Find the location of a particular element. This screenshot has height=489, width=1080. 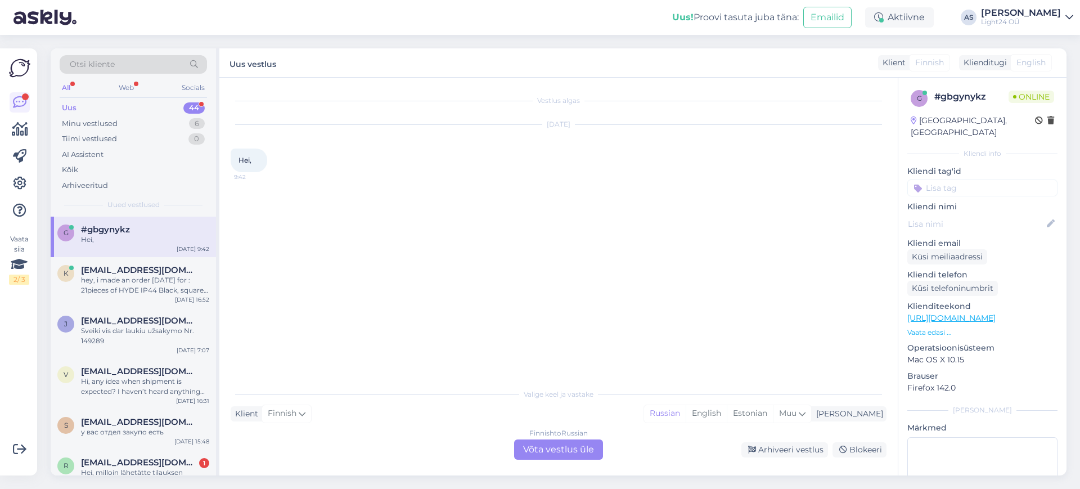

div: у вас отдел закупо есть is located at coordinates (145, 432).